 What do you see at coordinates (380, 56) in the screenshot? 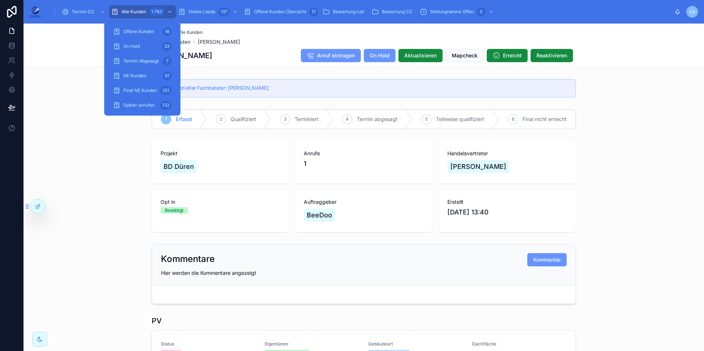
I see `button: On Hold` at bounding box center [380, 56].